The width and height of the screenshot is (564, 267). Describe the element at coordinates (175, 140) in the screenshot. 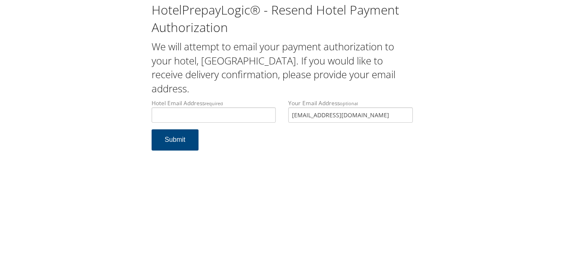

I see `button: Submit` at that location.